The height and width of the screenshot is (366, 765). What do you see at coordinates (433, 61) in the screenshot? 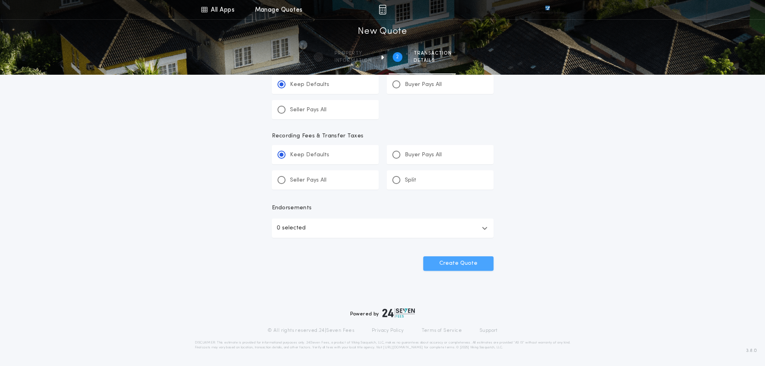
I see `span: details` at bounding box center [433, 61].